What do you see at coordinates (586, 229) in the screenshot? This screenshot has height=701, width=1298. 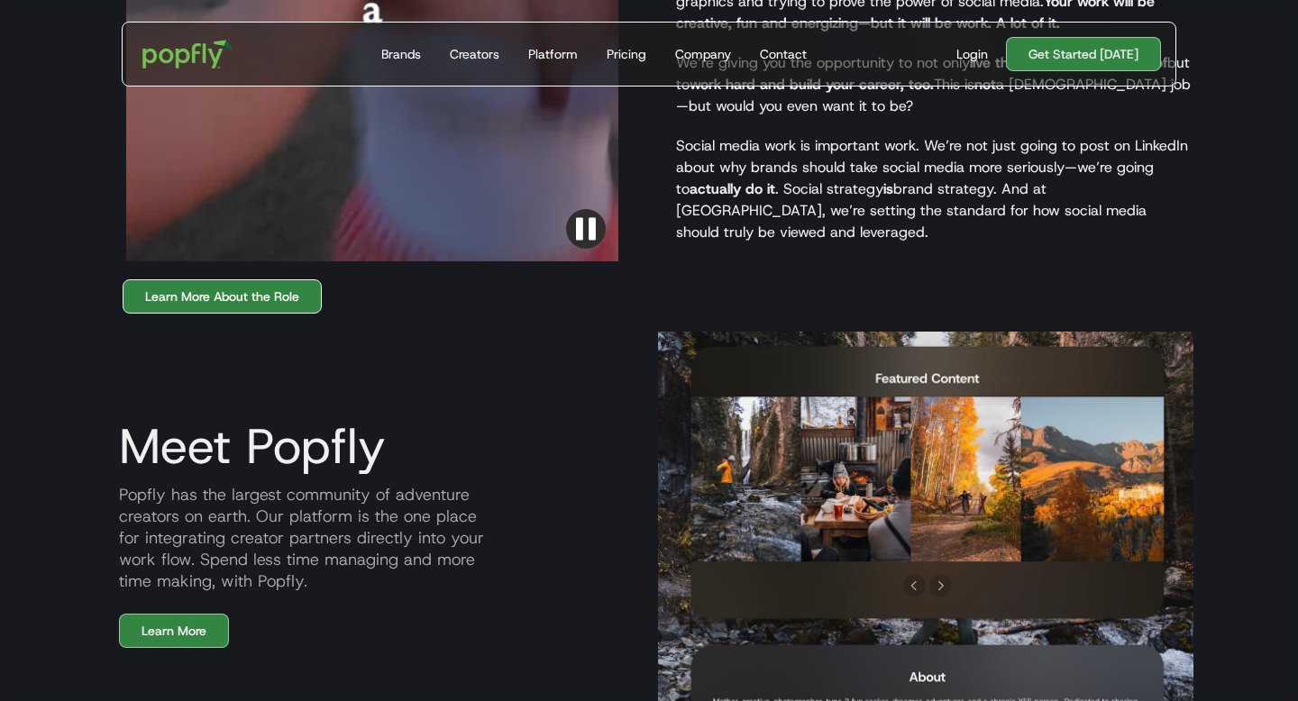 I see `img: Pause video` at bounding box center [586, 229].